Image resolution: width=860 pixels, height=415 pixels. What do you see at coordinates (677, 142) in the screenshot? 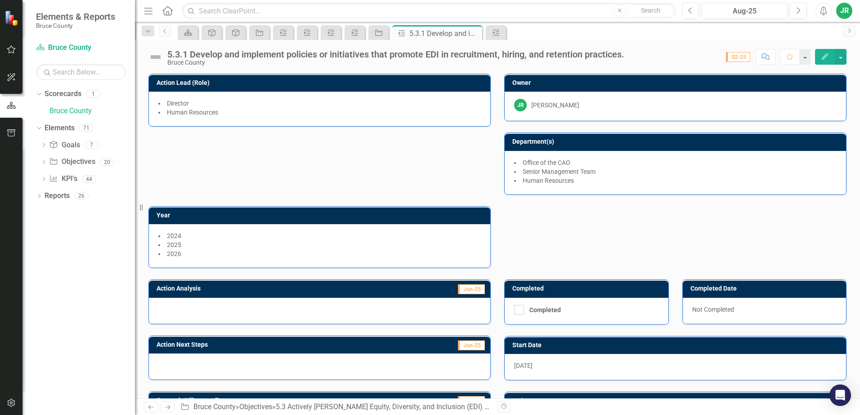
I see `h3: Department(s)` at bounding box center [677, 142].